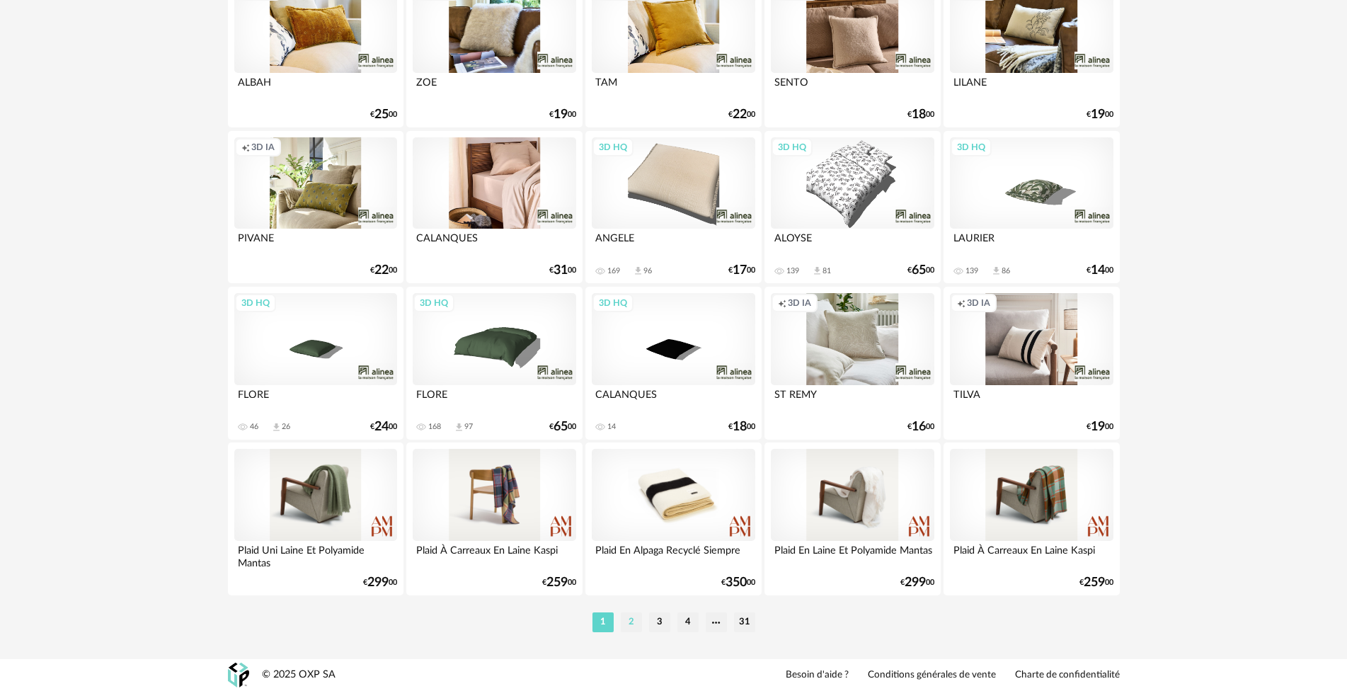 The image size is (1347, 691). What do you see at coordinates (382, 427) in the screenshot?
I see `span: 24` at bounding box center [382, 427].